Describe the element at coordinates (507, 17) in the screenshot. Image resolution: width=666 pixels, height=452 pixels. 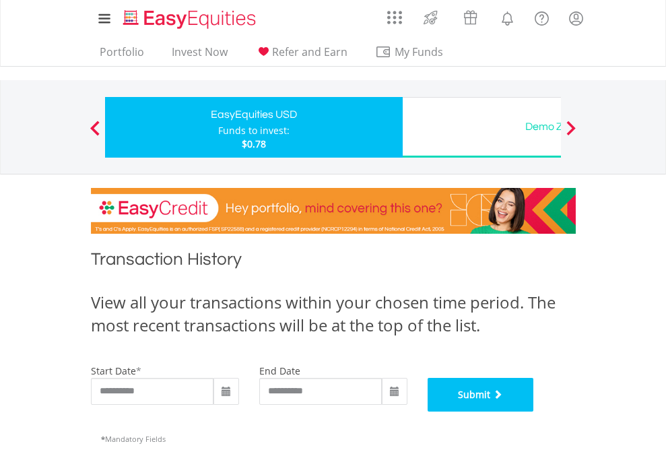
I see `a: Notifications` at that location.